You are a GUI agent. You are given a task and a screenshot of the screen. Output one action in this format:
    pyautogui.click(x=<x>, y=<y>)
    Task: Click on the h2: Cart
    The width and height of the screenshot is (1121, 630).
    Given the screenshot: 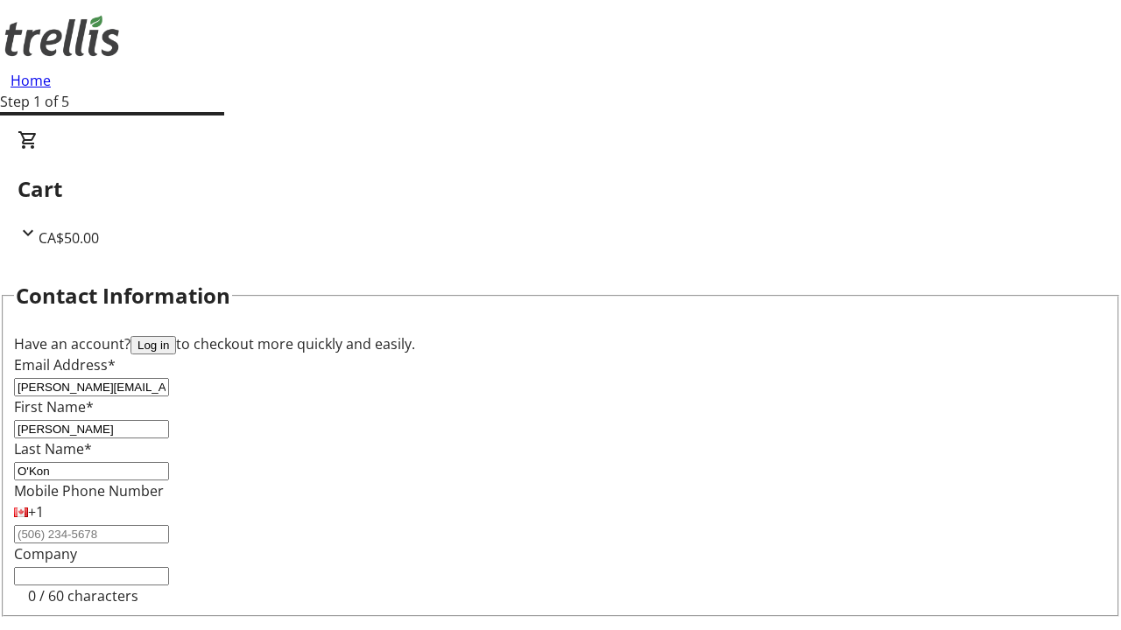 What is the action you would take?
    pyautogui.click(x=560, y=189)
    